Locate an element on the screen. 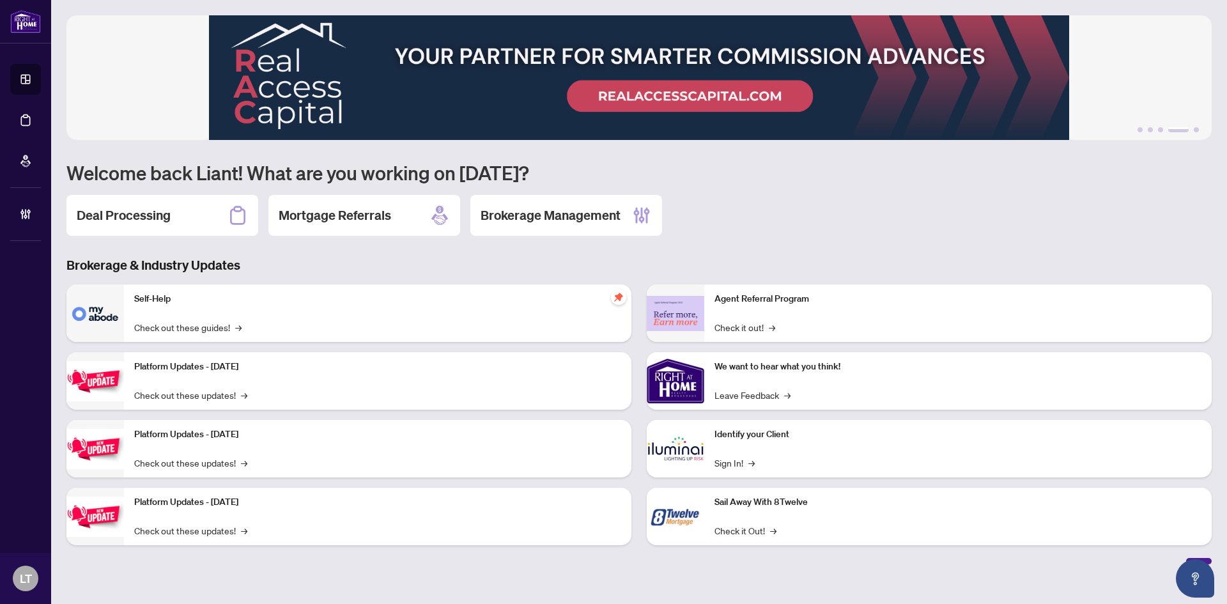  p: Sail Away With 8Twelve is located at coordinates (958, 502).